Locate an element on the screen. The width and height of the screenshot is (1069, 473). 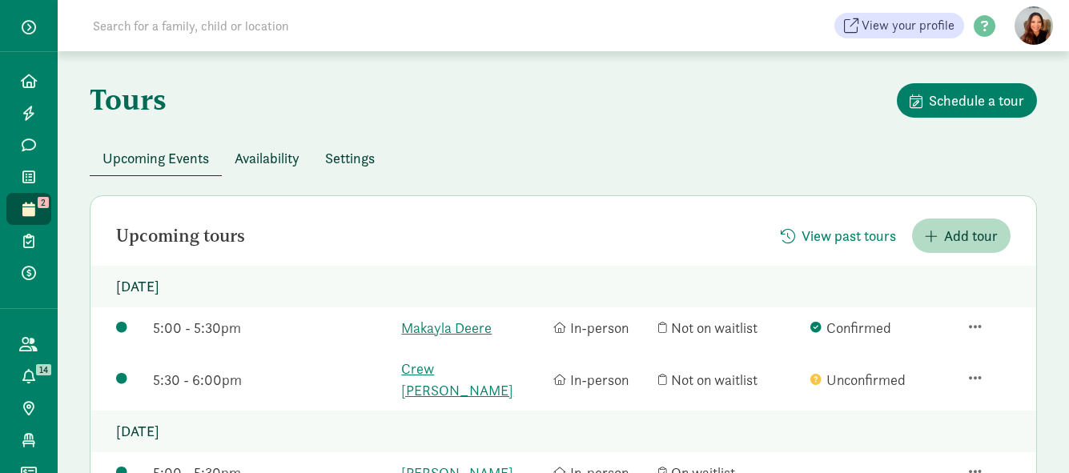
a: 2 is located at coordinates (29, 209).